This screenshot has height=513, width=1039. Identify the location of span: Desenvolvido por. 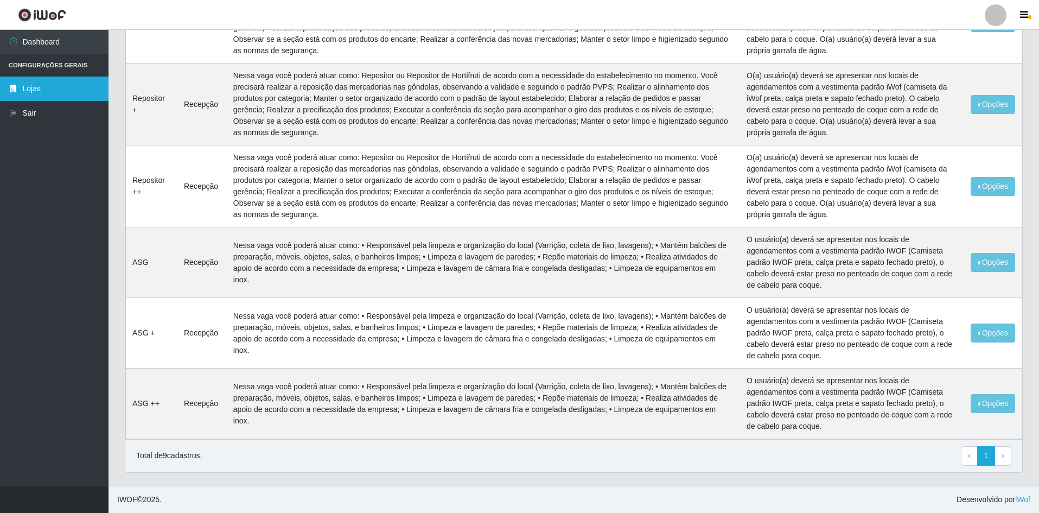
(993, 499).